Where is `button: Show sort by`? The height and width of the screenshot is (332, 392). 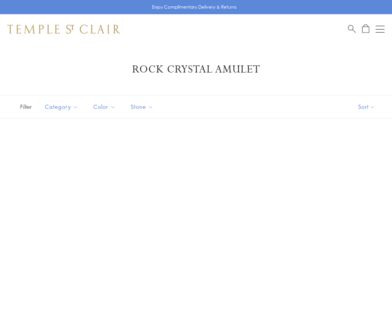
button: Show sort by is located at coordinates (367, 106).